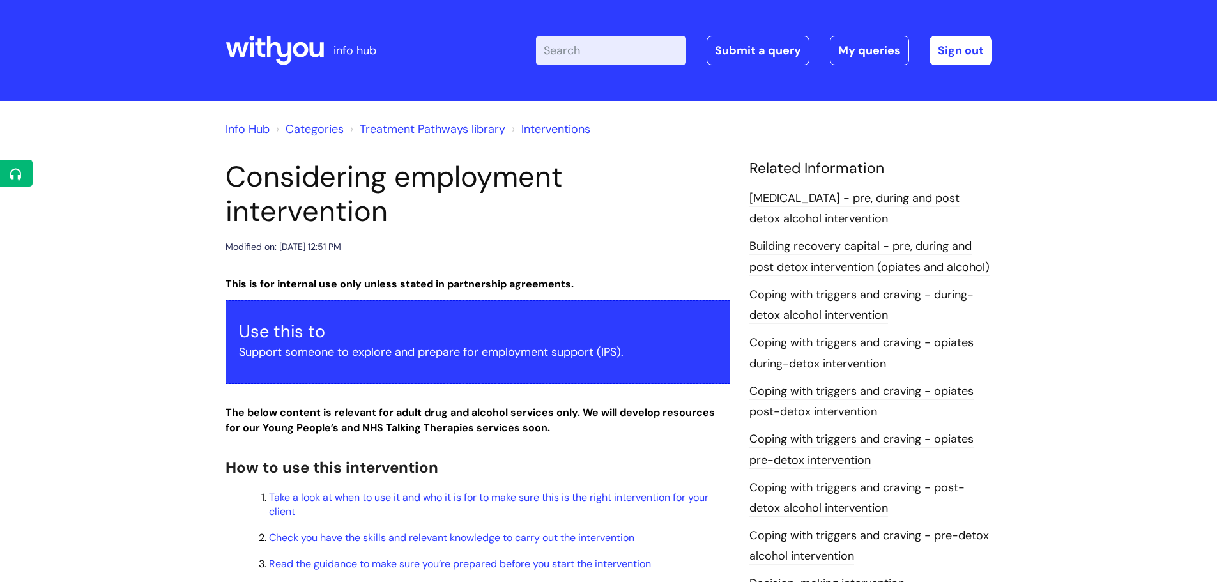 This screenshot has width=1217, height=582. What do you see at coordinates (452, 537) in the screenshot?
I see `a: Check you have the skills and relevant knowledge to carry out the intervention` at bounding box center [452, 537].